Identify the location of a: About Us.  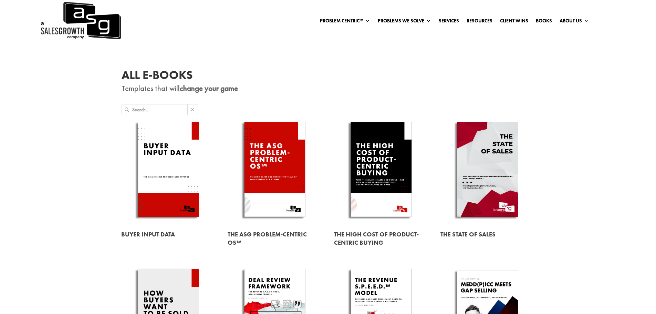
(574, 22).